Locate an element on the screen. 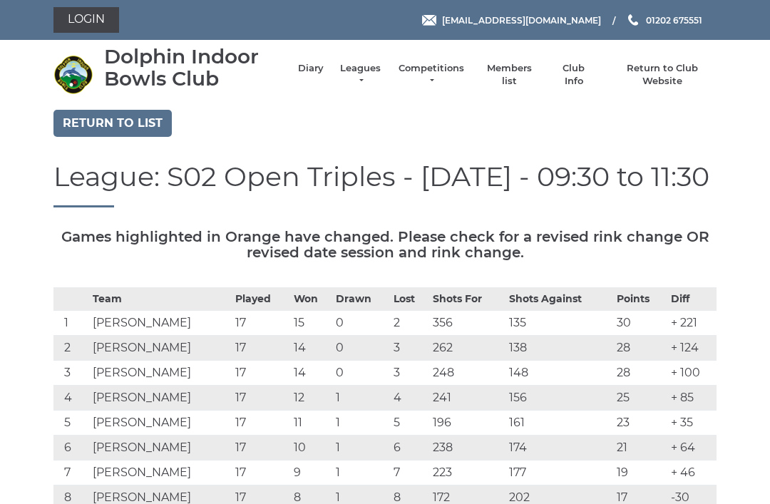  img: Phone us is located at coordinates (633, 20).